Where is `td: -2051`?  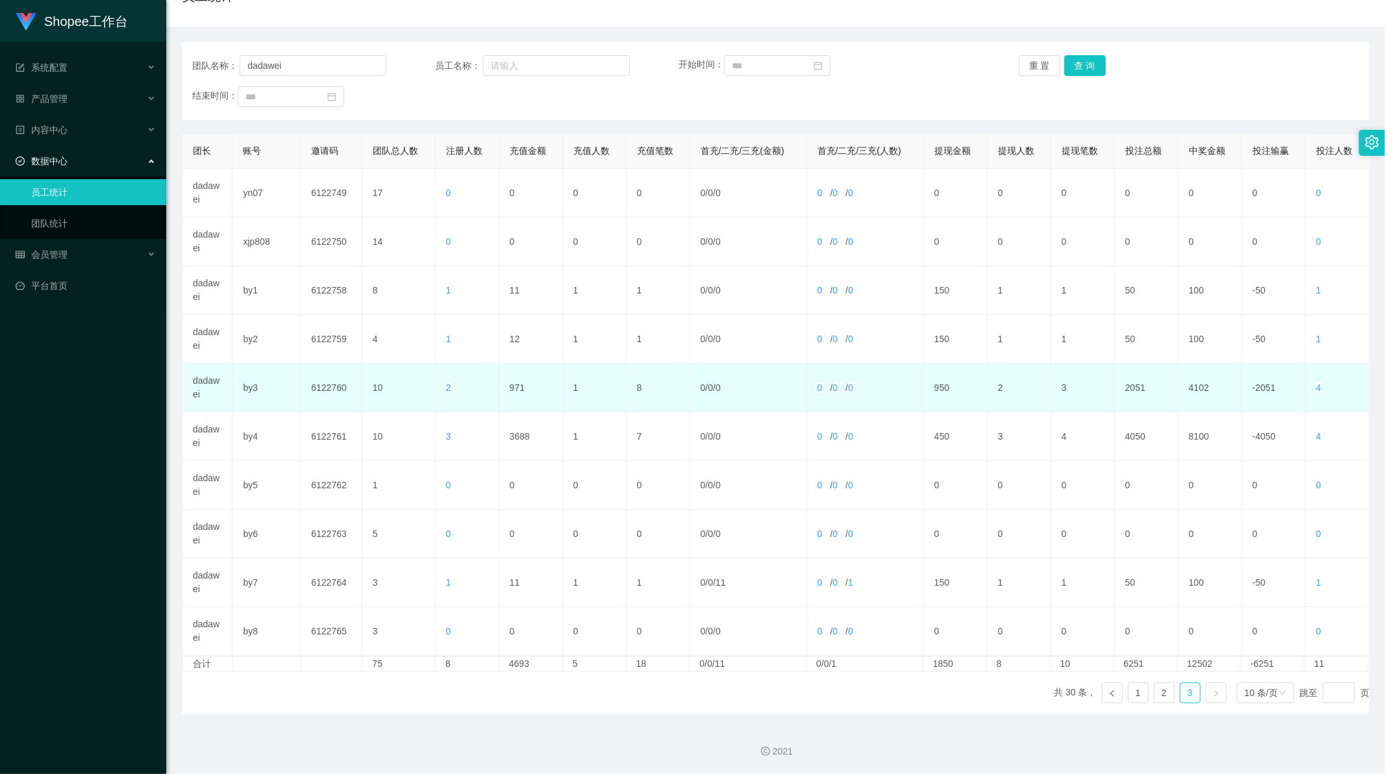
td: -2051 is located at coordinates (1274, 388).